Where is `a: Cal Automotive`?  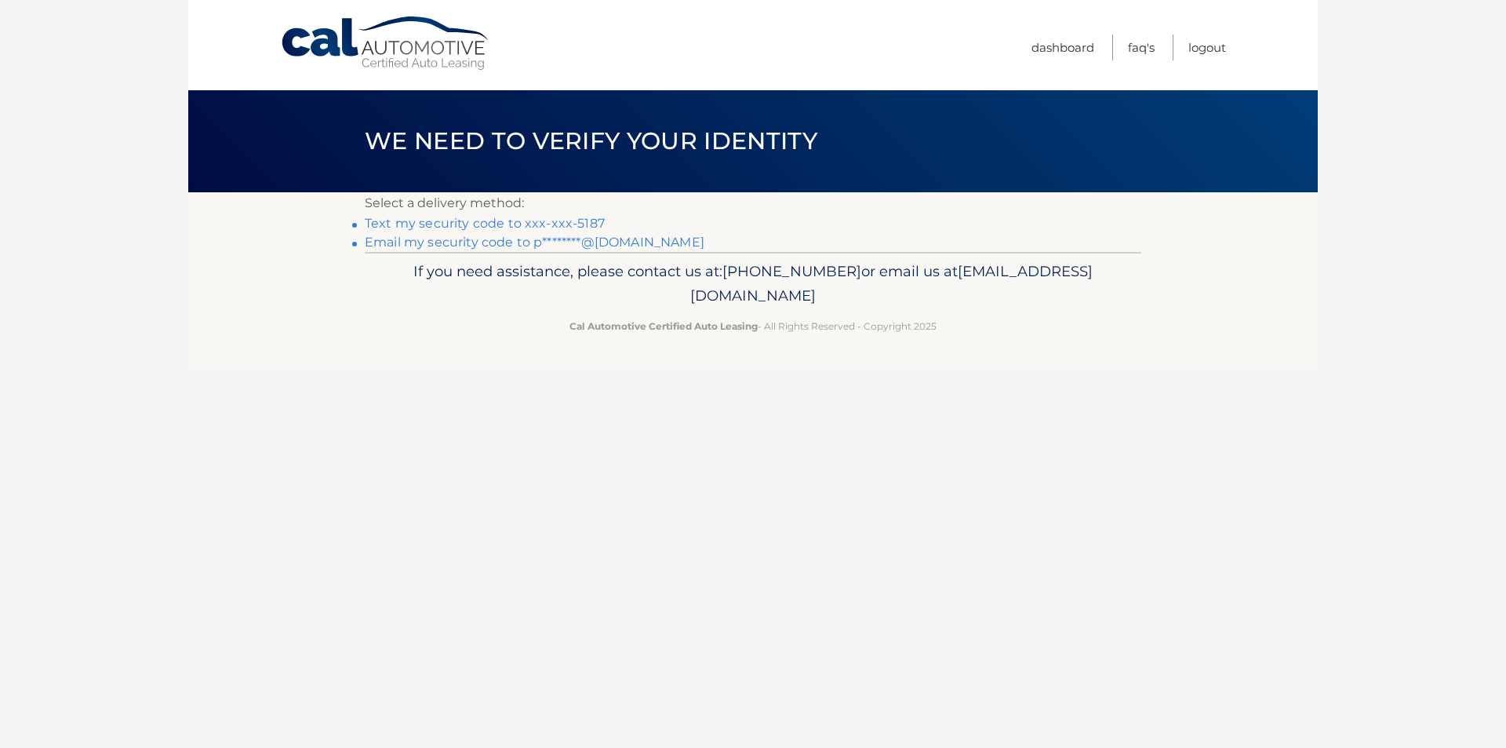 a: Cal Automotive is located at coordinates (386, 43).